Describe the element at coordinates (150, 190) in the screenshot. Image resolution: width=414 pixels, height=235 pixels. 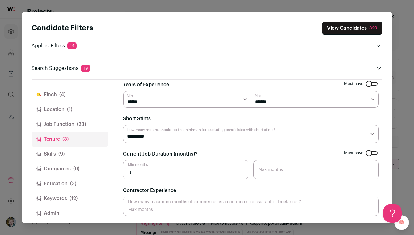
I see `label: Contractor Experience` at that location.